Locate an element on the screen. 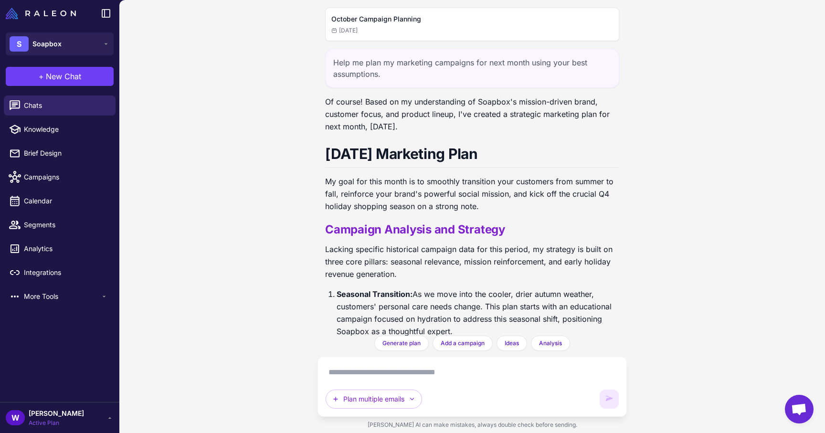  div: Open chat is located at coordinates (799, 409).